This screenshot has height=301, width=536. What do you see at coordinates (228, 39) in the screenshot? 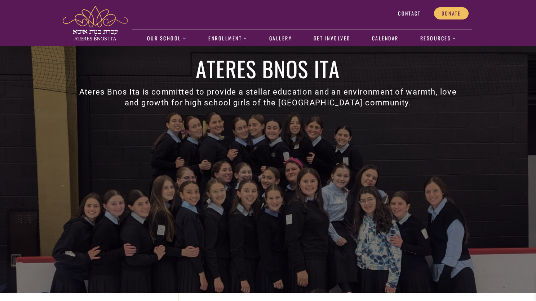
I see `a: Enrollment` at bounding box center [228, 39].